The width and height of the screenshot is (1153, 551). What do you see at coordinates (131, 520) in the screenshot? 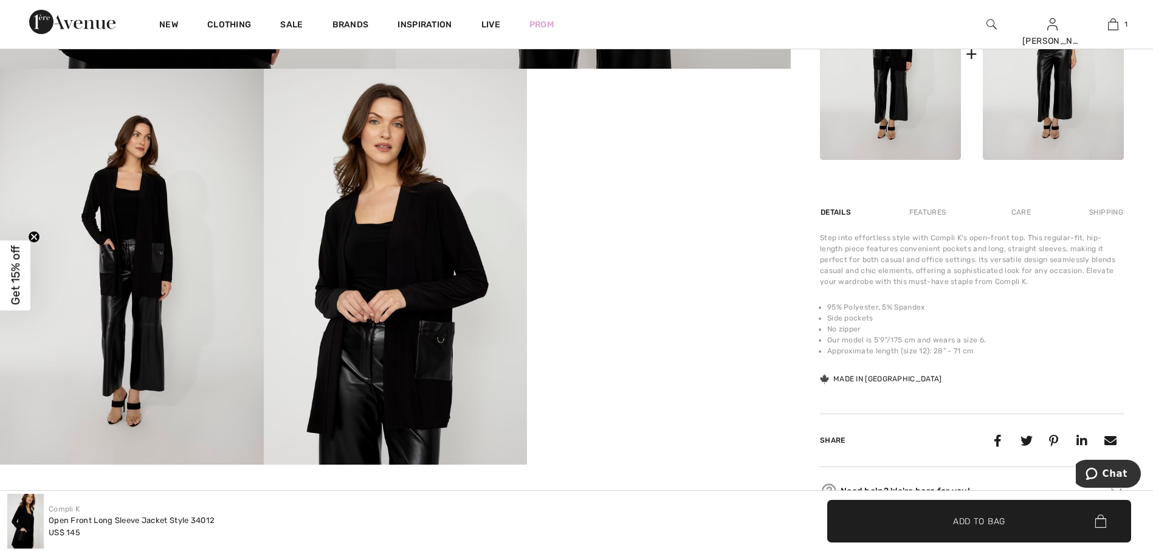
I see `div: Open Front Long Sleeve Jacket Style 34012` at bounding box center [131, 520].